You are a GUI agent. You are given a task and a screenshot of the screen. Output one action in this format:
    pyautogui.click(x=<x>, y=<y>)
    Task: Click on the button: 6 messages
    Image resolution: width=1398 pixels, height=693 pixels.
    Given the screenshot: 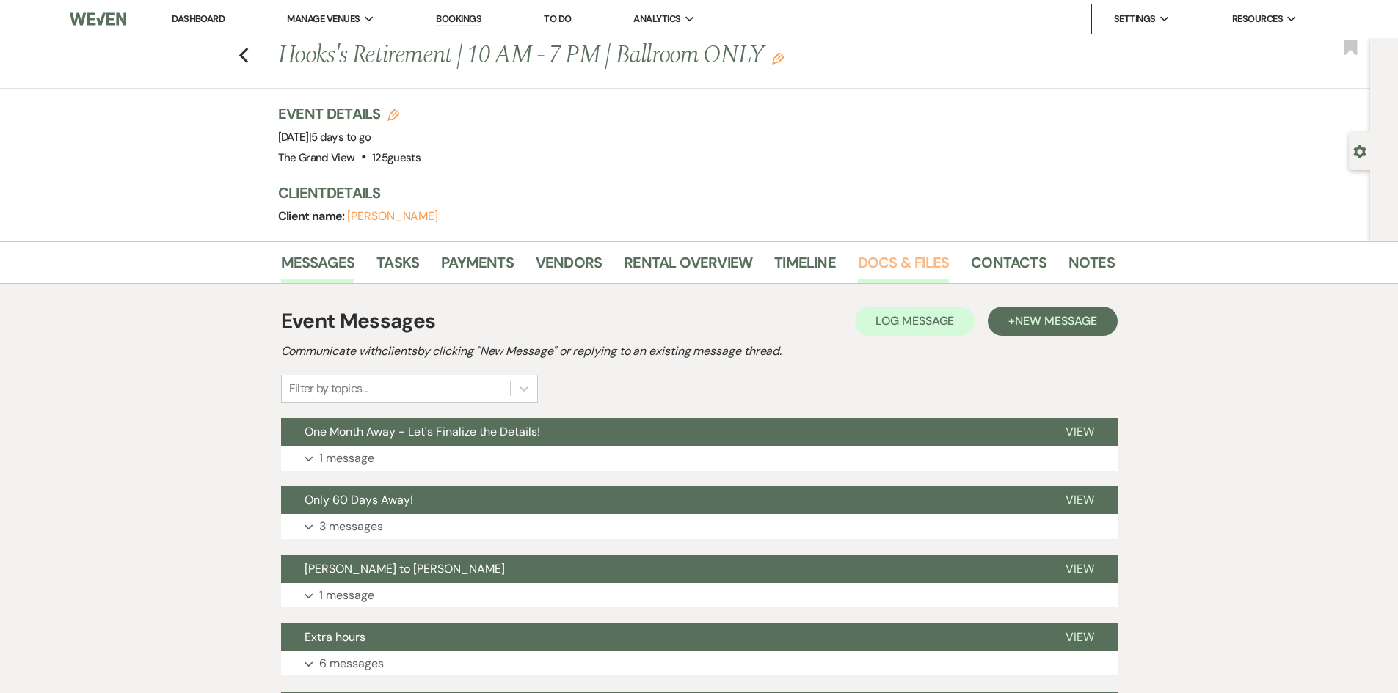 What is the action you would take?
    pyautogui.click(x=699, y=664)
    